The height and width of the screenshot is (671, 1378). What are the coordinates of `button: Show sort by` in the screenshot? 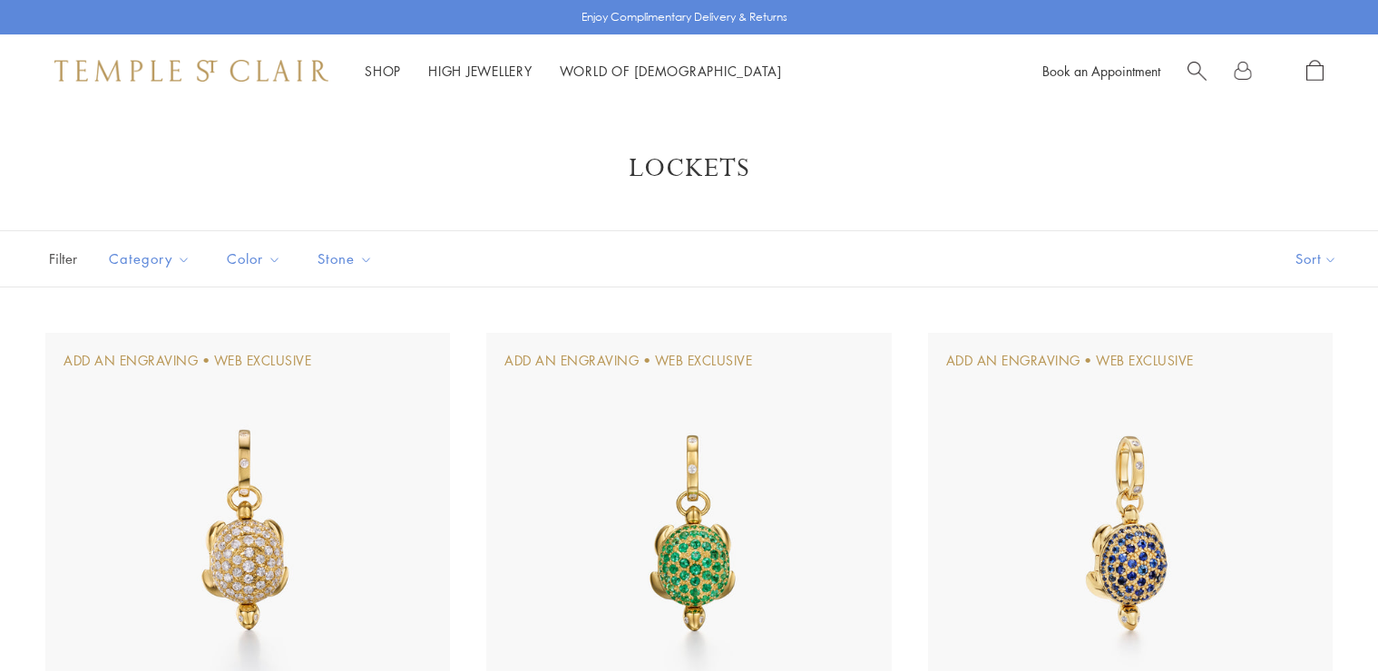 It's located at (1316, 258).